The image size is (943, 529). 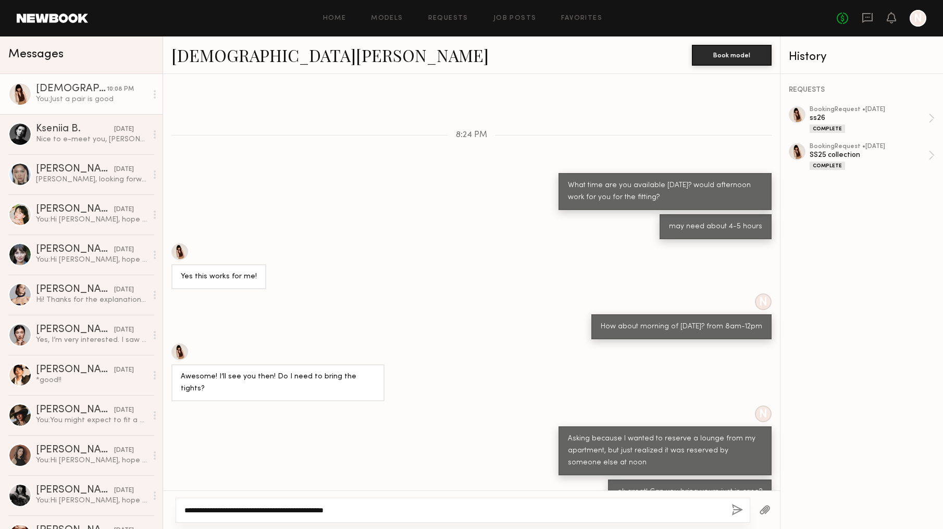 What do you see at coordinates (448, 18) in the screenshot?
I see `a: Requests` at bounding box center [448, 18].